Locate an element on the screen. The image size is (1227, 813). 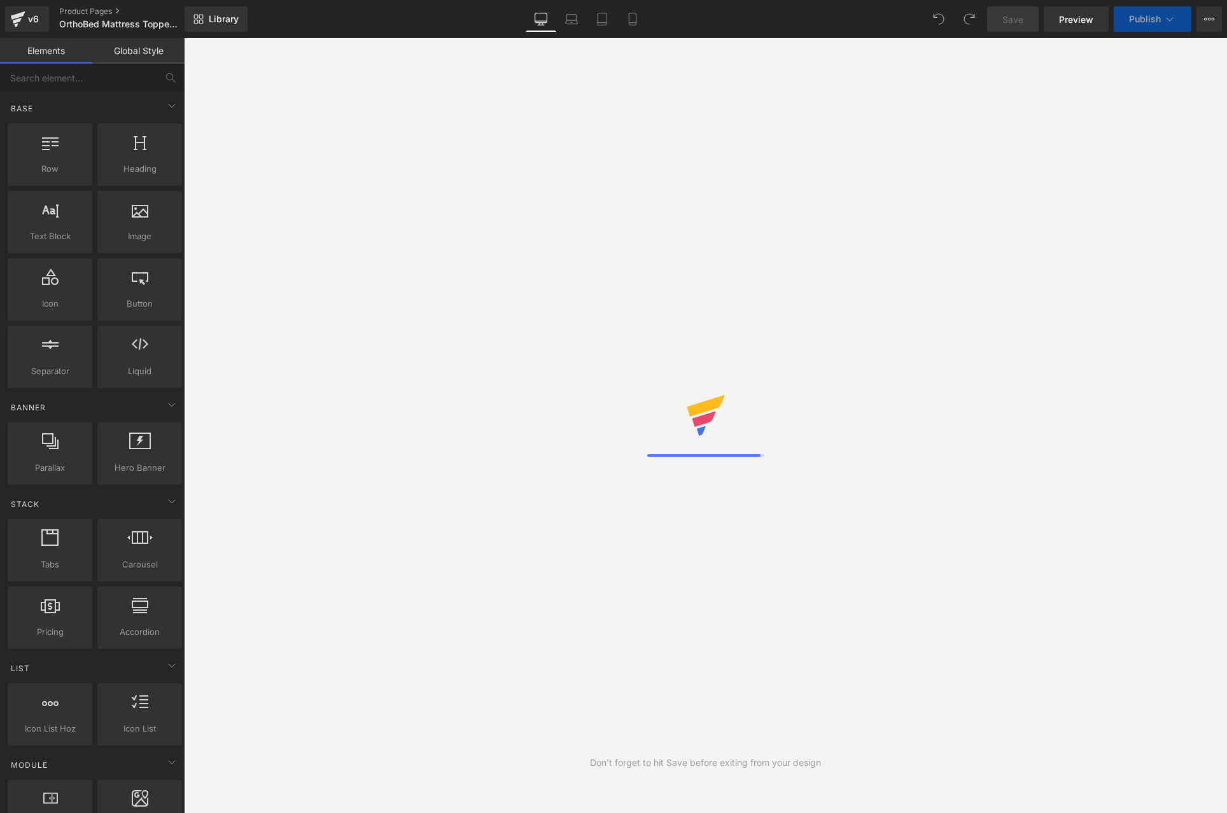
span: Hero Banner is located at coordinates (139, 468).